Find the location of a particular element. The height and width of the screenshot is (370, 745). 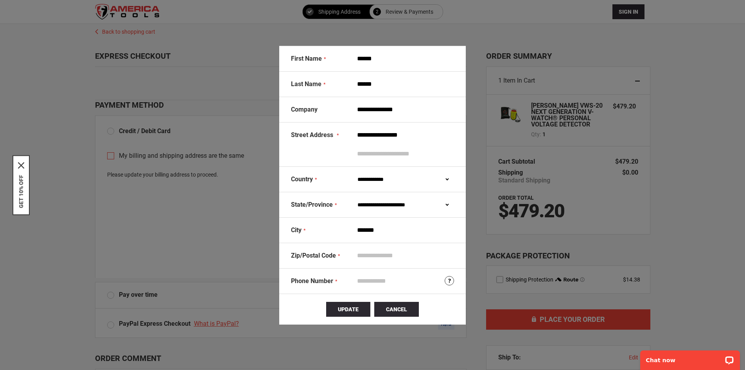

button: Cancel is located at coordinates (397, 309).